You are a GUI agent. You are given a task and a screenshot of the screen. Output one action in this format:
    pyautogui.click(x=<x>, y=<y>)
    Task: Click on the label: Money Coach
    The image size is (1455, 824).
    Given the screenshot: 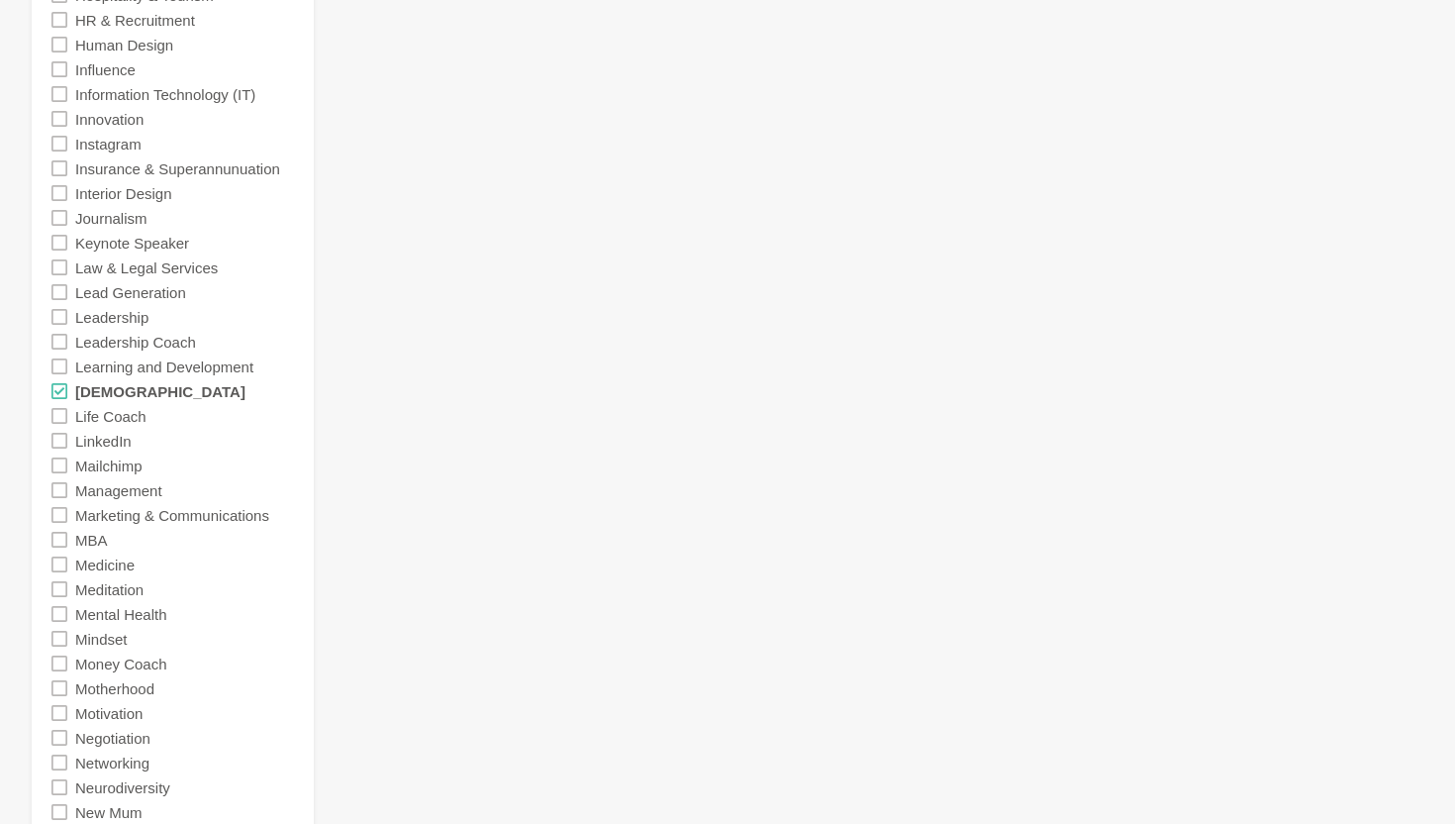 What is the action you would take?
    pyautogui.click(x=121, y=662)
    